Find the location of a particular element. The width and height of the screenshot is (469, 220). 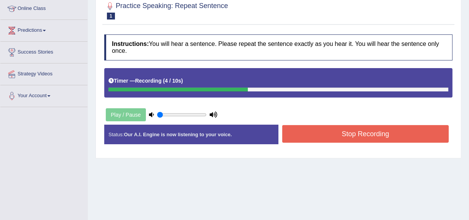

a: Your Account is located at coordinates (44, 95).